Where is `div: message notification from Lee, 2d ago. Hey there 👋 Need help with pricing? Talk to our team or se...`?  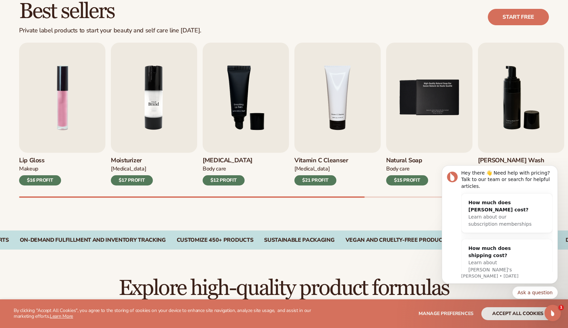
div: message notification from Lee, 2d ago. Hey there 👋 Need help with pricing? Talk to our team or se... is located at coordinates (68, 81).